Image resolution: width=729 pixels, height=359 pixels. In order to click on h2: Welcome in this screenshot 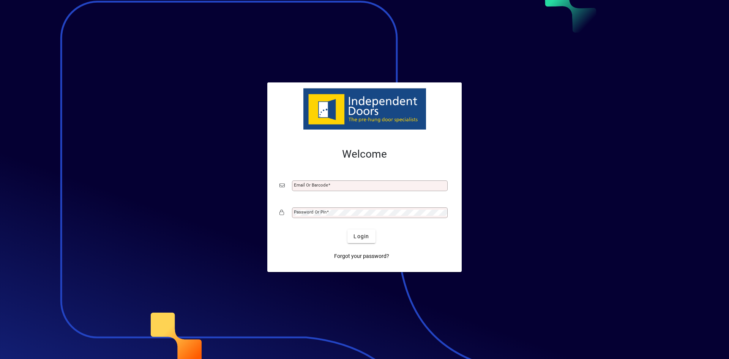, I will do `click(364, 154)`.